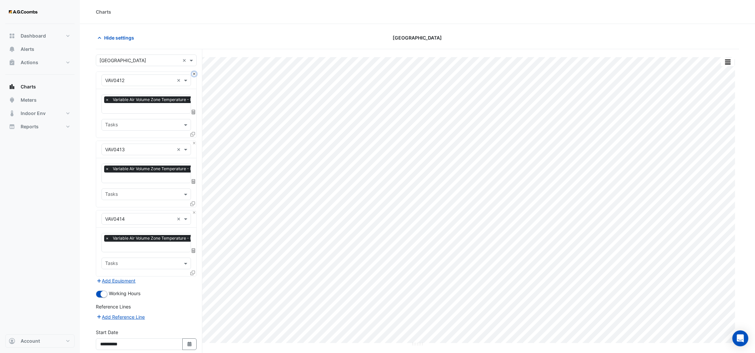 The height and width of the screenshot is (353, 755). I want to click on label: Start Date, so click(107, 332).